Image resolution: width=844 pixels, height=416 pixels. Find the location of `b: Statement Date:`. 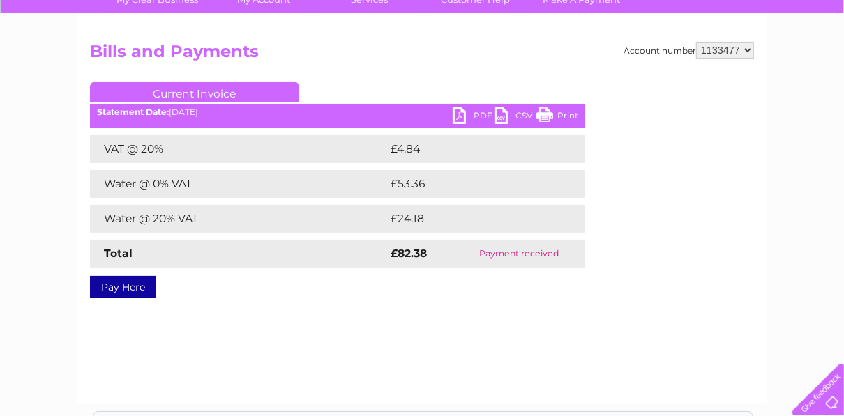

b: Statement Date: is located at coordinates (133, 112).